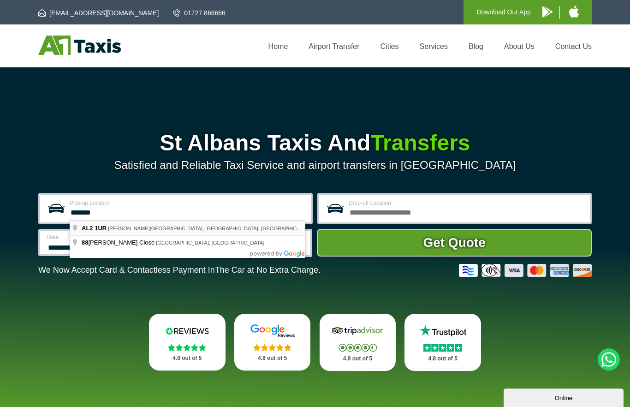 The width and height of the screenshot is (630, 407). What do you see at coordinates (357, 331) in the screenshot?
I see `img: Tripadvisor` at bounding box center [357, 331].